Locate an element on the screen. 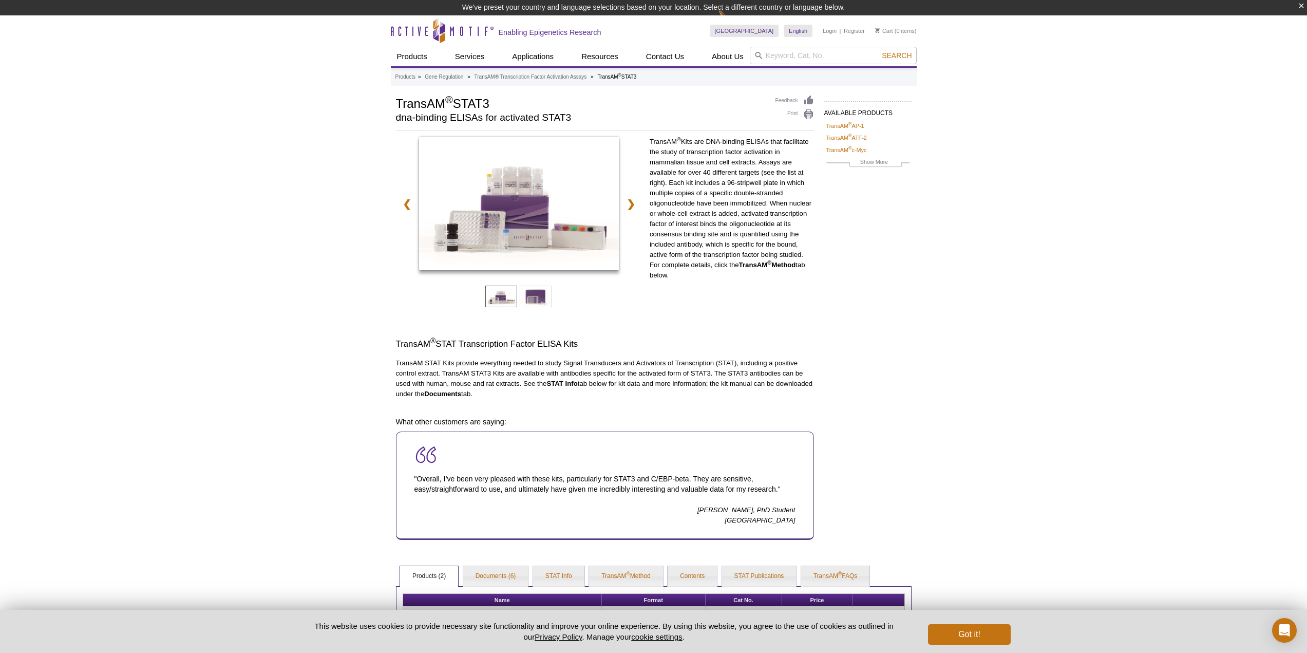  a: Gene Regulation is located at coordinates (444, 77).